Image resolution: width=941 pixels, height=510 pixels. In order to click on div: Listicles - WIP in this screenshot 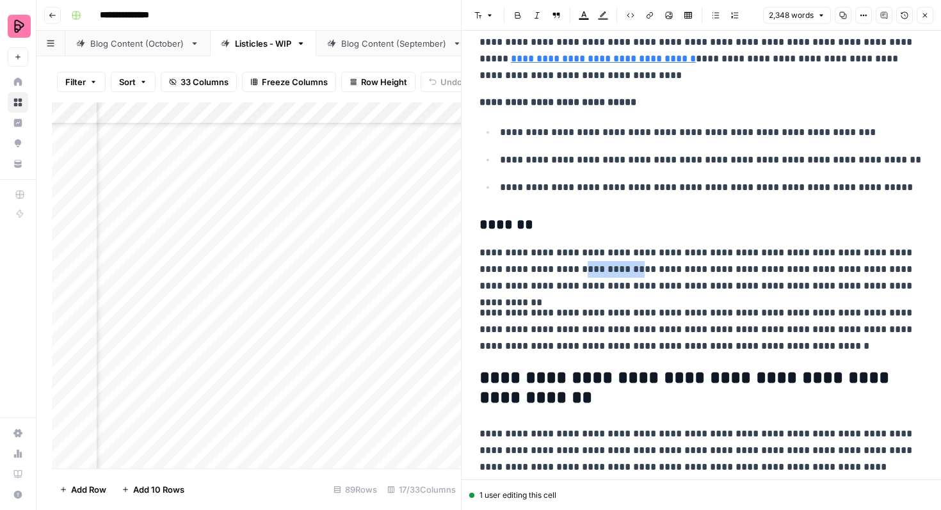, I will do `click(263, 44)`.